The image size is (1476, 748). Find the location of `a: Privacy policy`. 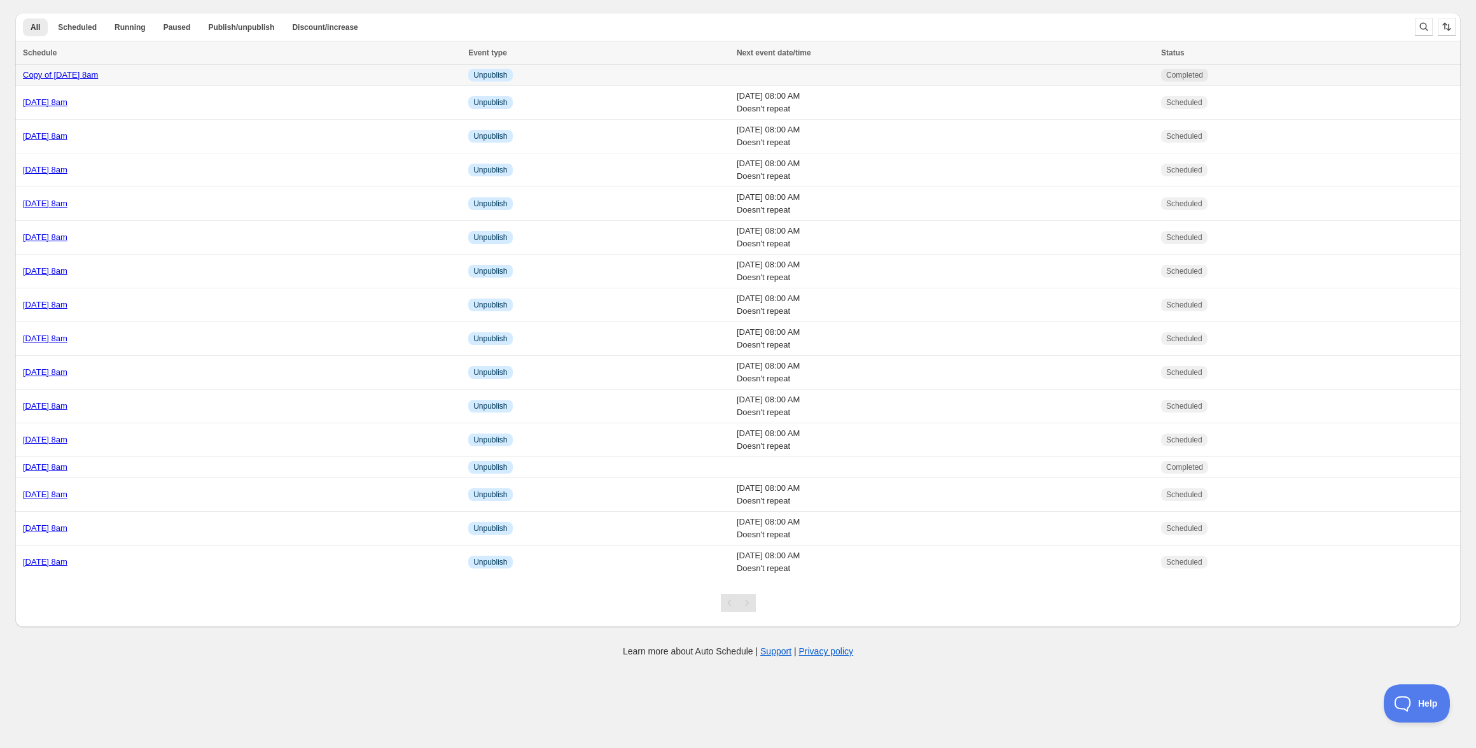

a: Privacy policy is located at coordinates (827, 651).